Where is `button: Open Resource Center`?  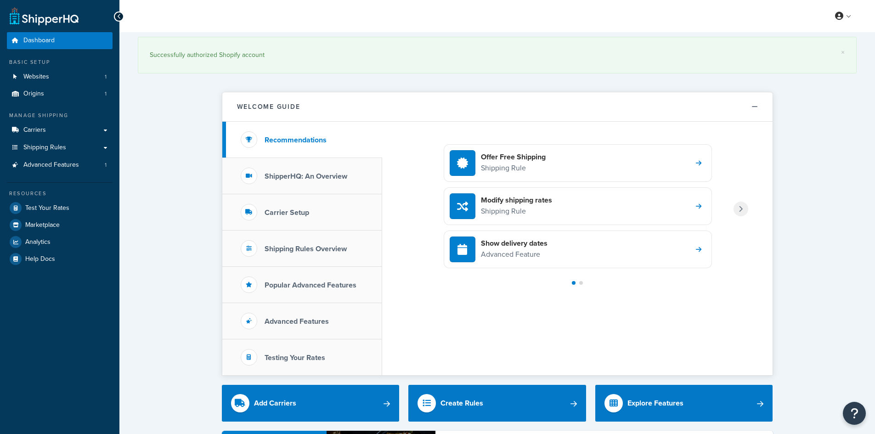 button: Open Resource Center is located at coordinates (855, 414).